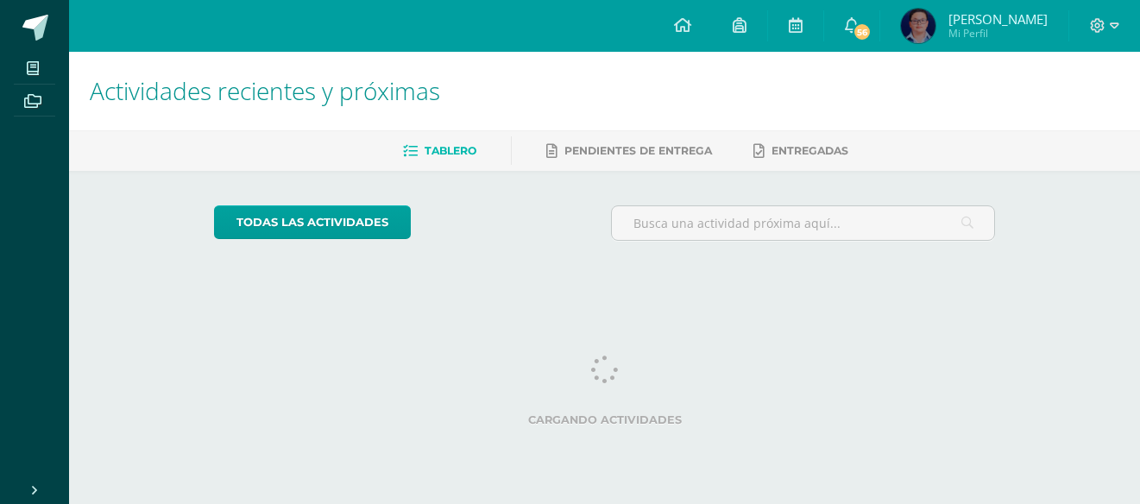 This screenshot has width=1140, height=504. What do you see at coordinates (439, 151) in the screenshot?
I see `a: Tablero` at bounding box center [439, 151].